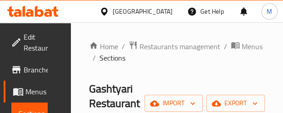  Describe the element at coordinates (270, 11) in the screenshot. I see `span: M` at that location.